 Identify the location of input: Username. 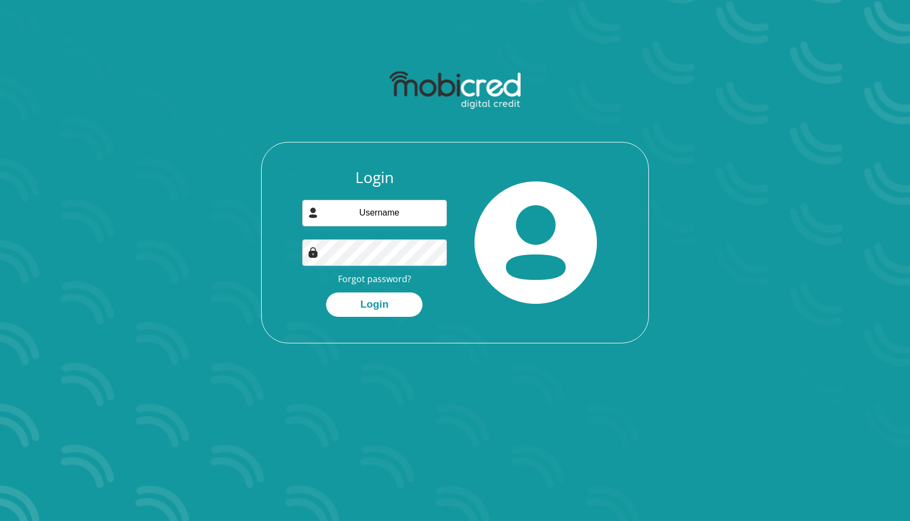
(375, 213).